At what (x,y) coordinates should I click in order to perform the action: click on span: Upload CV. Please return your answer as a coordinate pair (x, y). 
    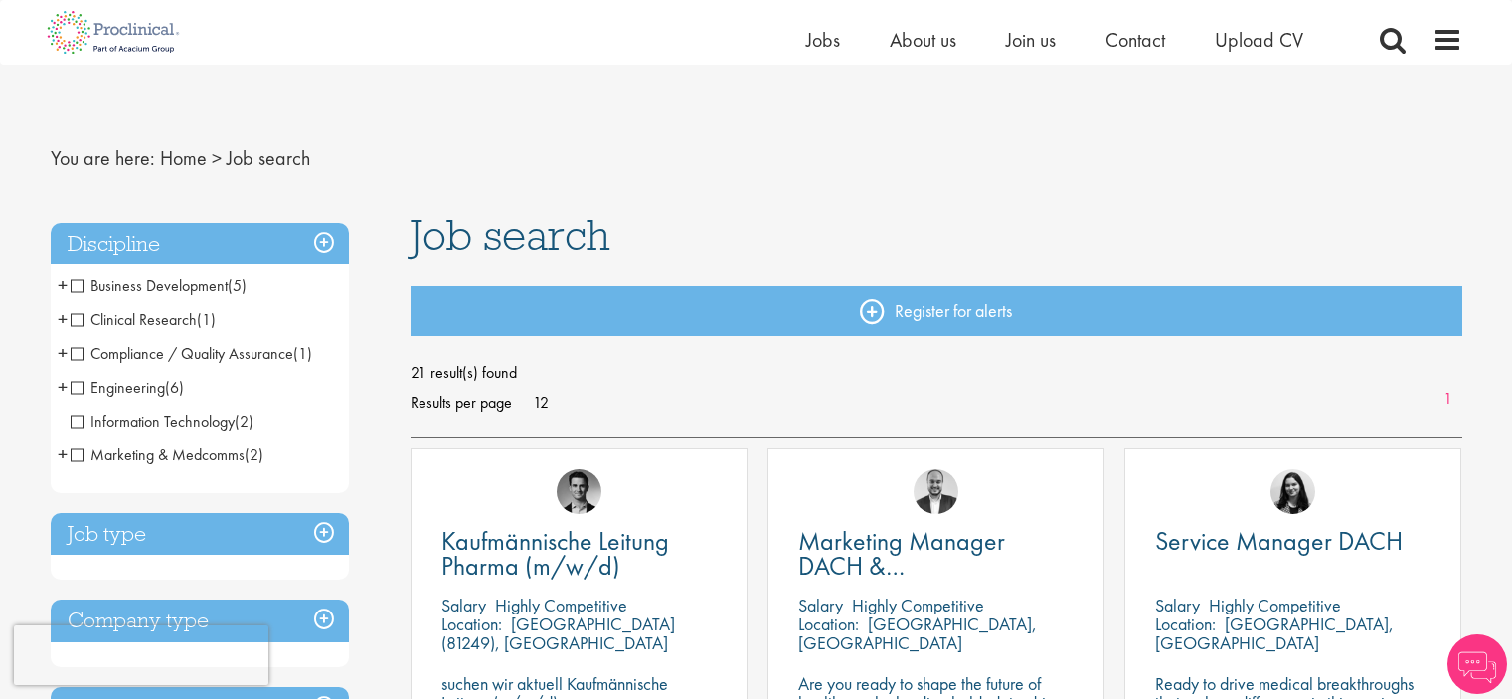
    Looking at the image, I should click on (1259, 40).